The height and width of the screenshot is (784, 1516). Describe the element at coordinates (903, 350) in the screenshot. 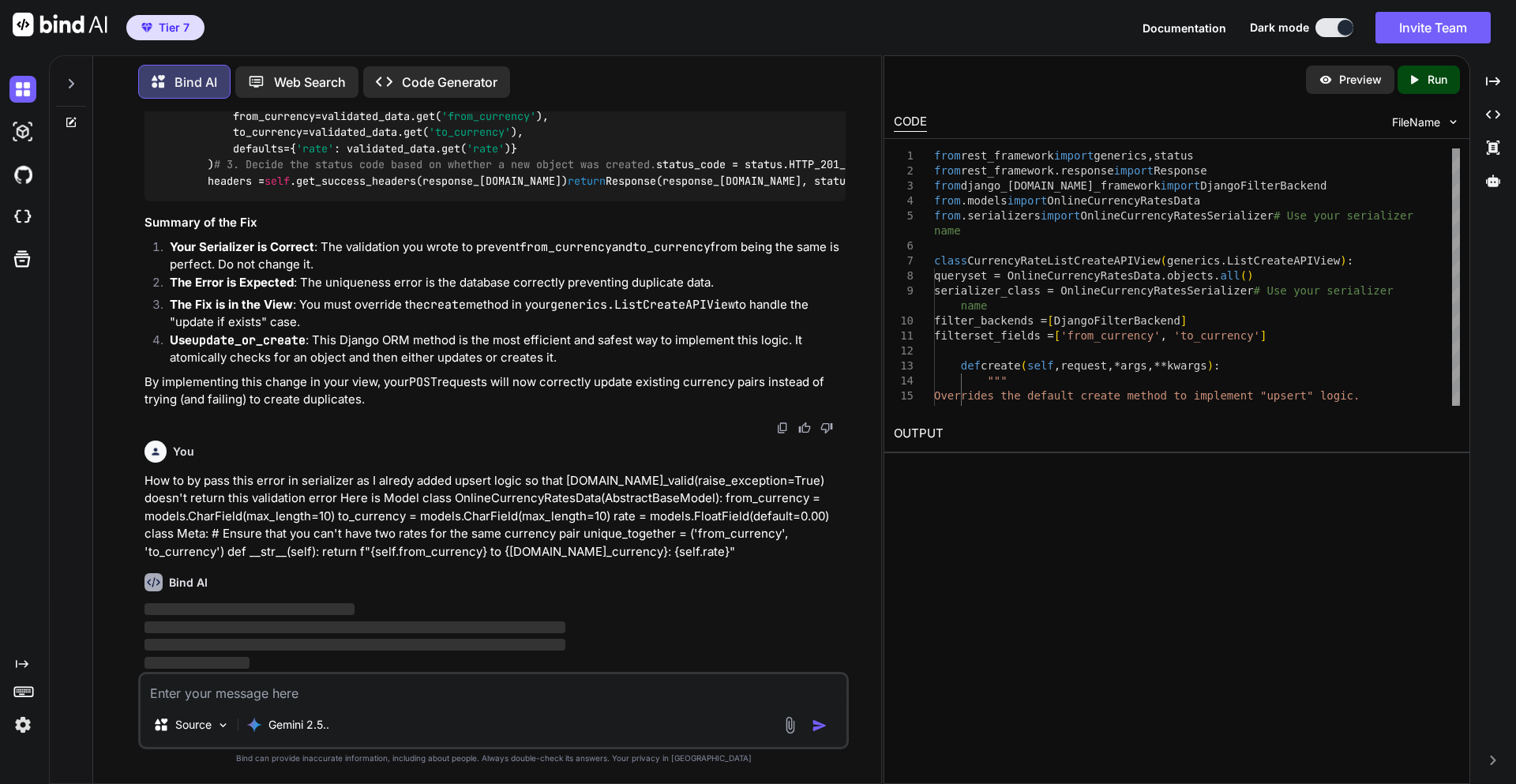

I see `div: 12` at that location.